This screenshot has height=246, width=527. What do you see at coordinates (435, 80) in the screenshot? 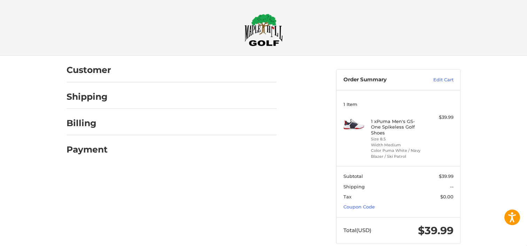
I see `a: Edit Cart` at bounding box center [435, 80].